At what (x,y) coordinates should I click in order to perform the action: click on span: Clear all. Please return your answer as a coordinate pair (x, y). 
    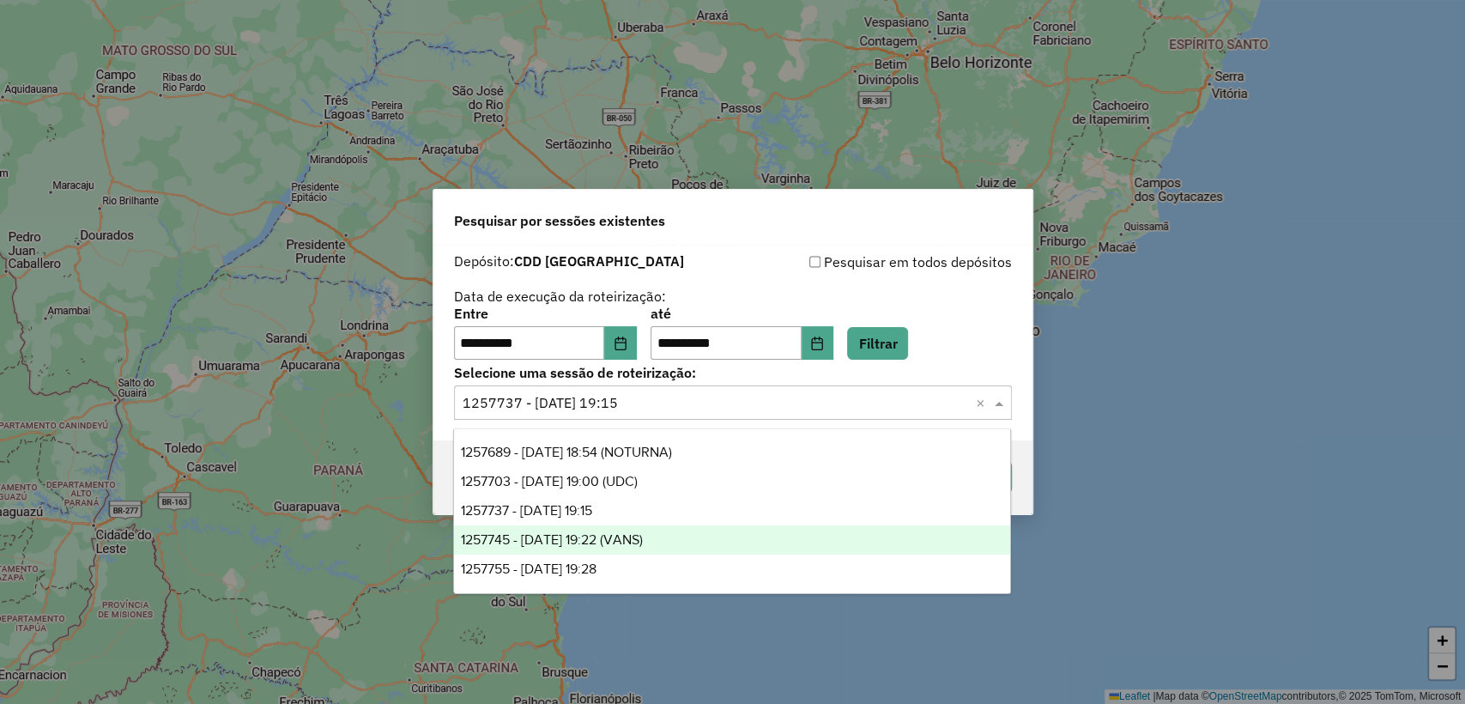
    Looking at the image, I should click on (983, 403).